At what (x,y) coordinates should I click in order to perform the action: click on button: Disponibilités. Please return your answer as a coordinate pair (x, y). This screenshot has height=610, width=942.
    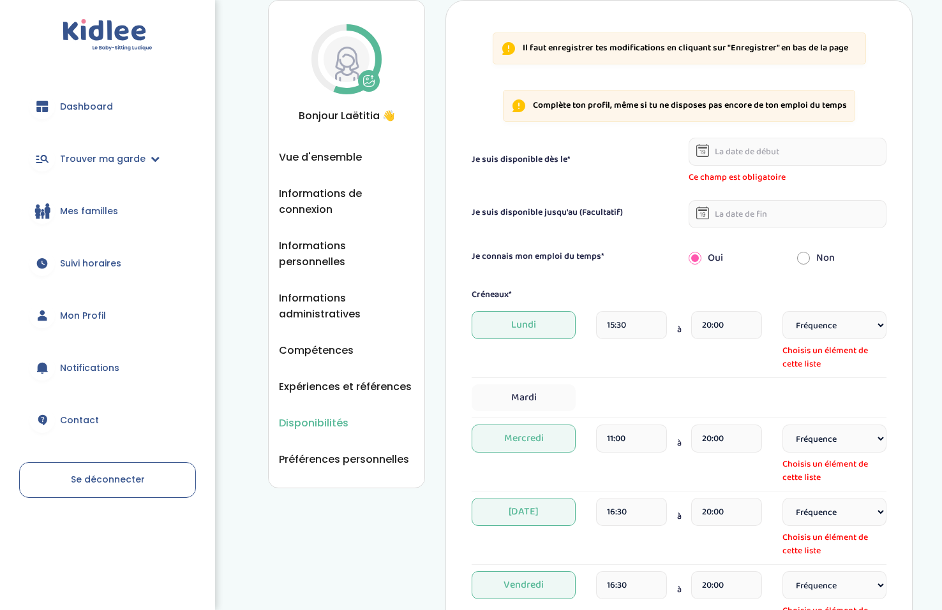
    Looking at the image, I should click on (313, 423).